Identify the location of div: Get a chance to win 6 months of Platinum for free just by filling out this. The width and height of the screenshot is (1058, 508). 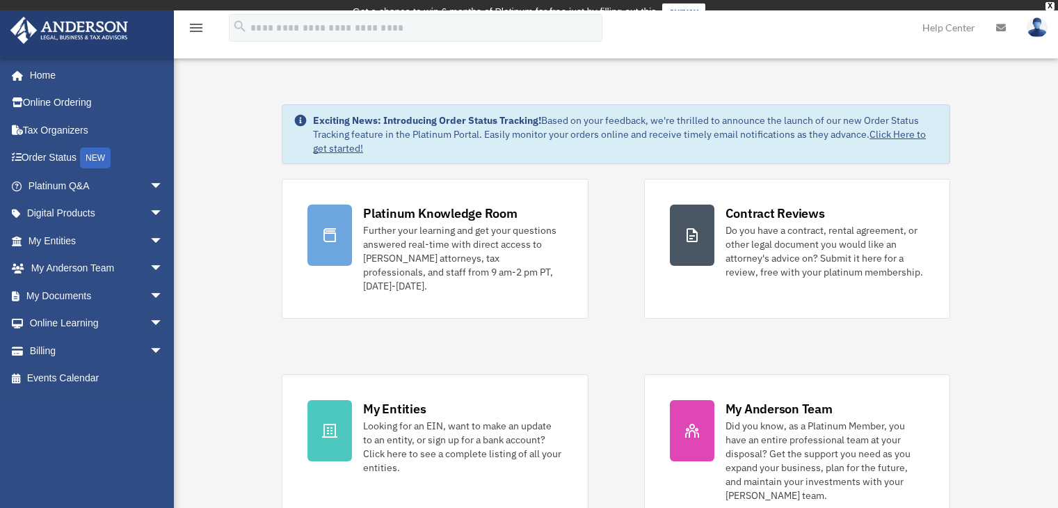
(504, 12).